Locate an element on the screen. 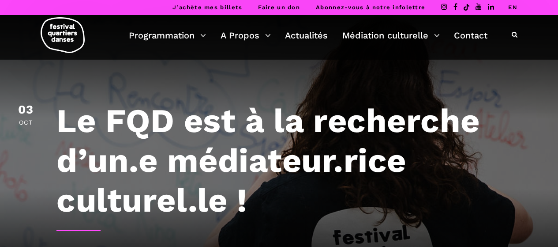  a: Programmation is located at coordinates (167, 35).